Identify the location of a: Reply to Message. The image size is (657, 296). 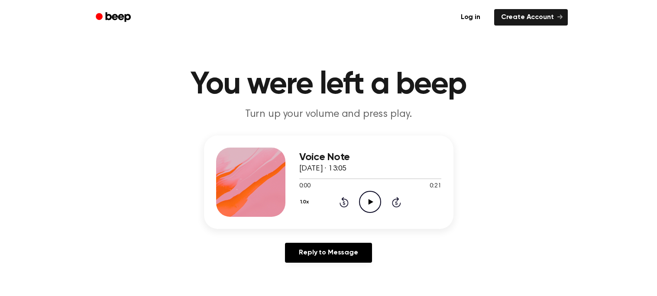
(328, 253).